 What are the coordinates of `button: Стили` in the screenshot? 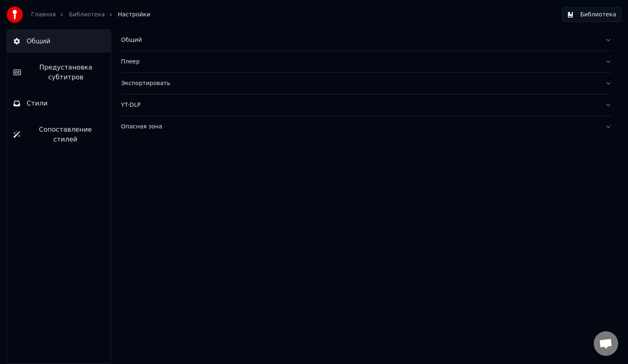 It's located at (59, 103).